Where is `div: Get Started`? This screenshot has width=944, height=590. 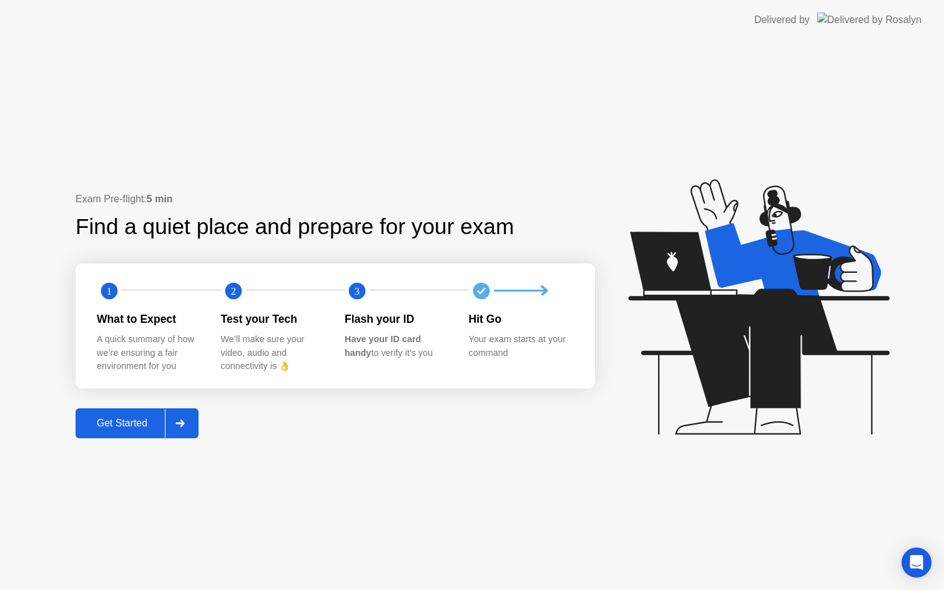
div: Get Started is located at coordinates (122, 423).